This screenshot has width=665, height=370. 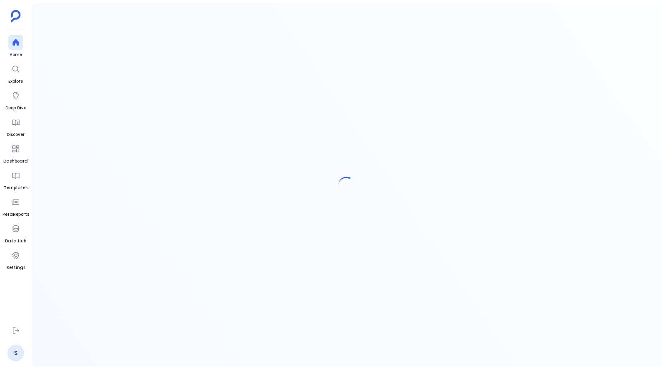 I want to click on a: Settings, so click(x=16, y=259).